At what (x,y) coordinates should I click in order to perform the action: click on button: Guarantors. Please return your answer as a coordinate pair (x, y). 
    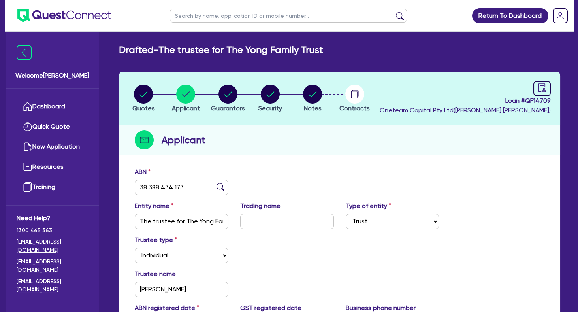
    Looking at the image, I should click on (228, 99).